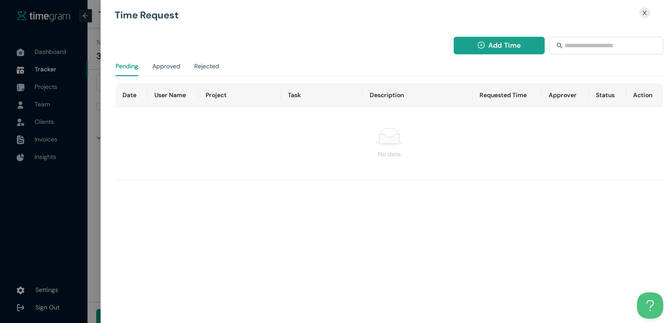  I want to click on th: Action, so click(645, 95).